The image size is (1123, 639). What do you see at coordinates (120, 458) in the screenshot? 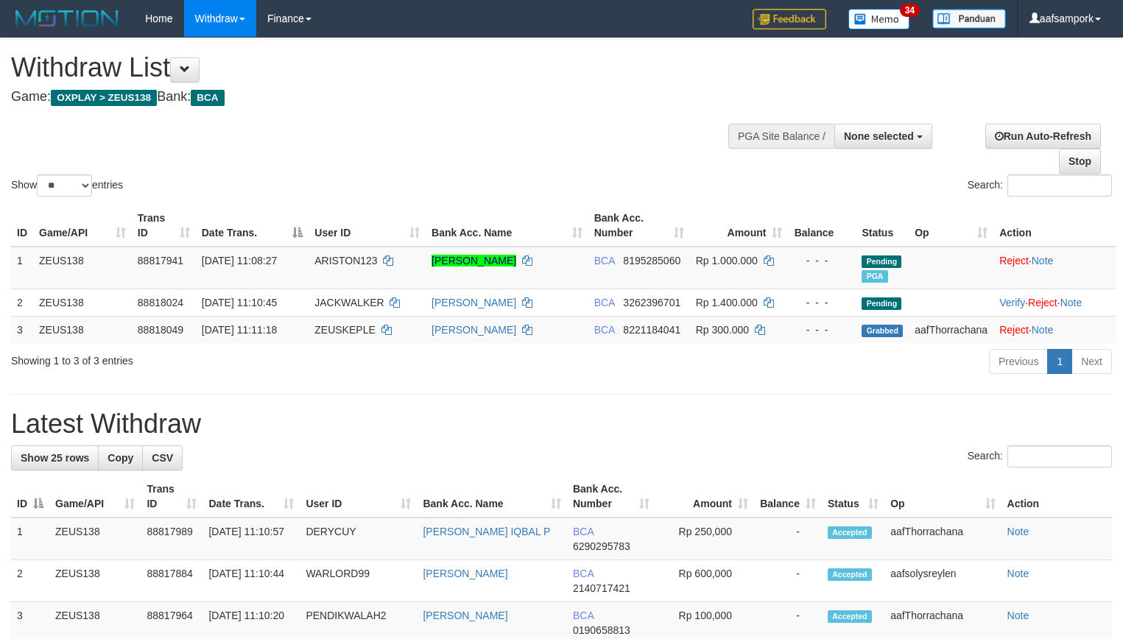
I see `a: Copy` at bounding box center [120, 458].